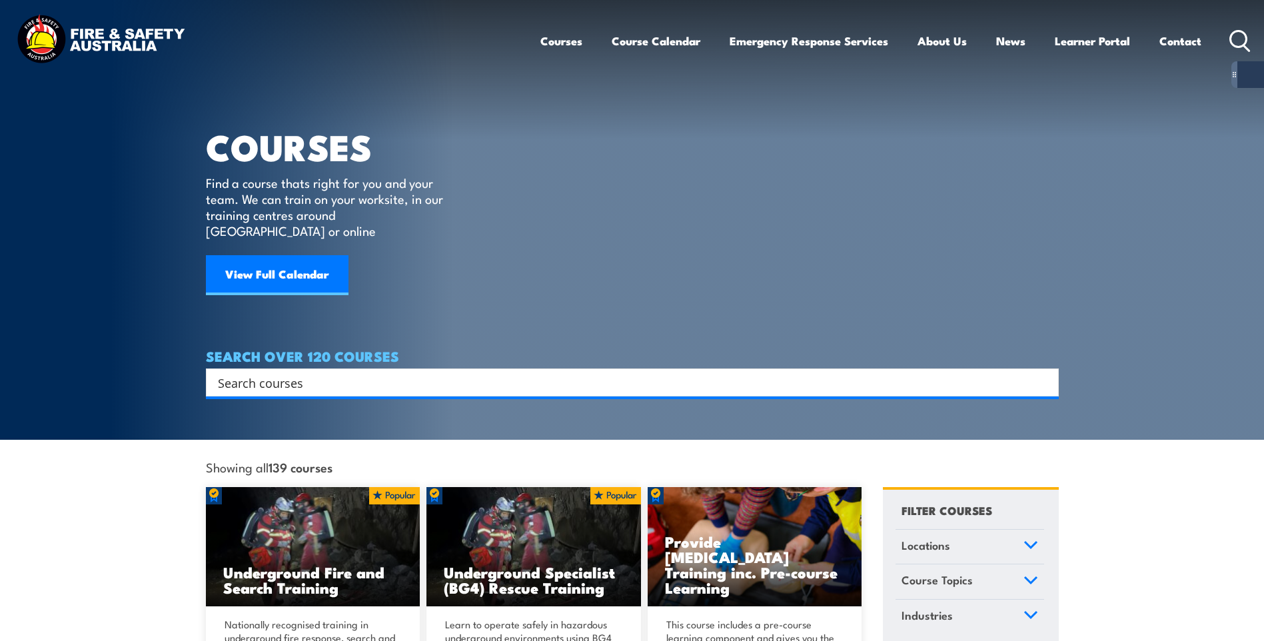  I want to click on button: Search magnifier button, so click(1044, 382).